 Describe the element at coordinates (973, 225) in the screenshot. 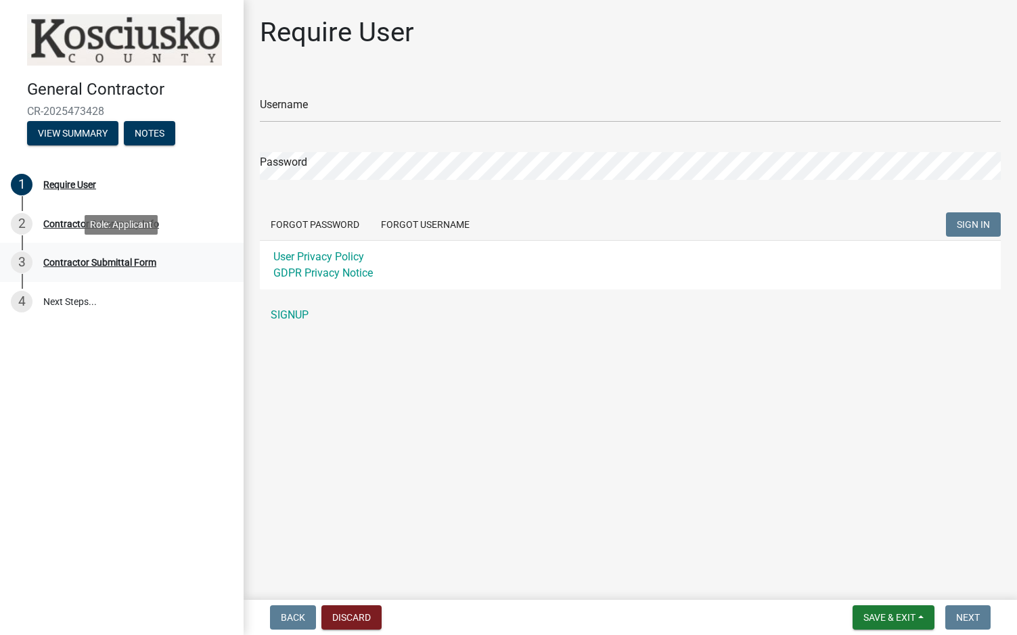

I see `span: SIGN IN` at that location.